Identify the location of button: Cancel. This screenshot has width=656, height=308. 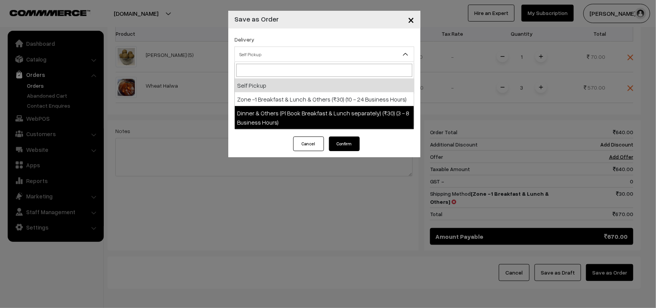
(308, 144).